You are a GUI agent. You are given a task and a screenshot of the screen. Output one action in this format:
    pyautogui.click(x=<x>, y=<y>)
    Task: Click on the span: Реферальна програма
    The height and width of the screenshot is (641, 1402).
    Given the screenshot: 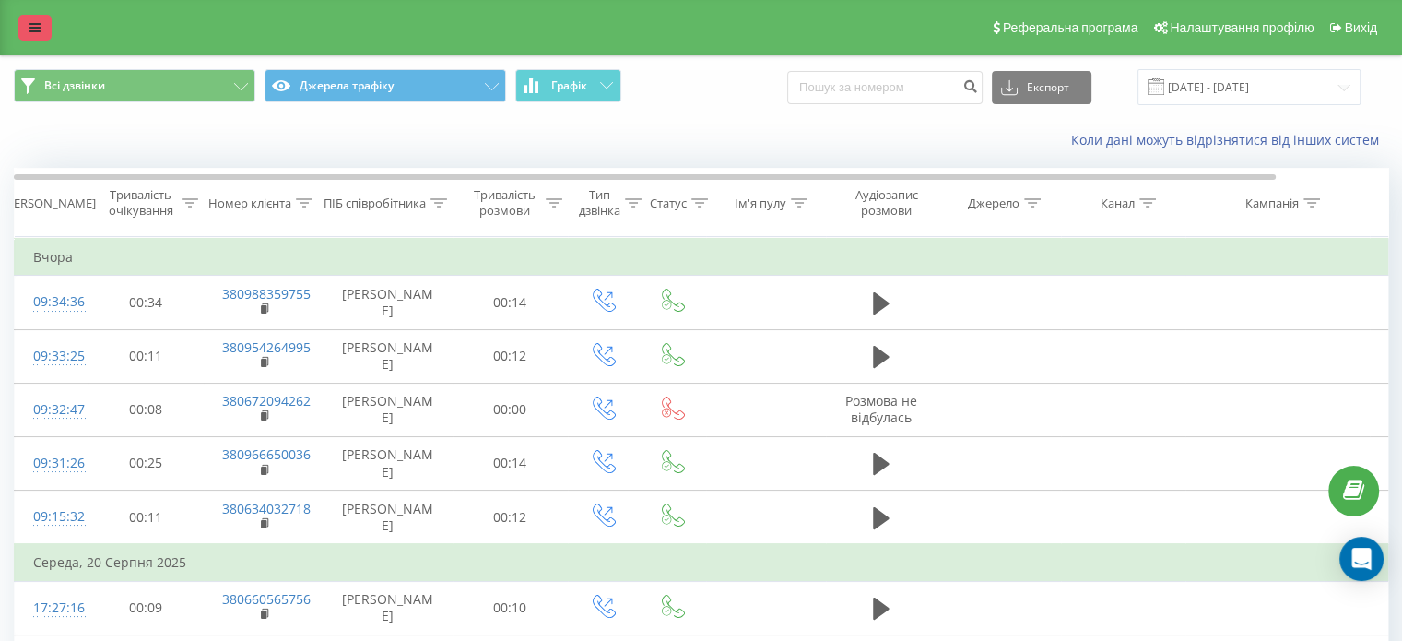 What is the action you would take?
    pyautogui.click(x=1070, y=28)
    